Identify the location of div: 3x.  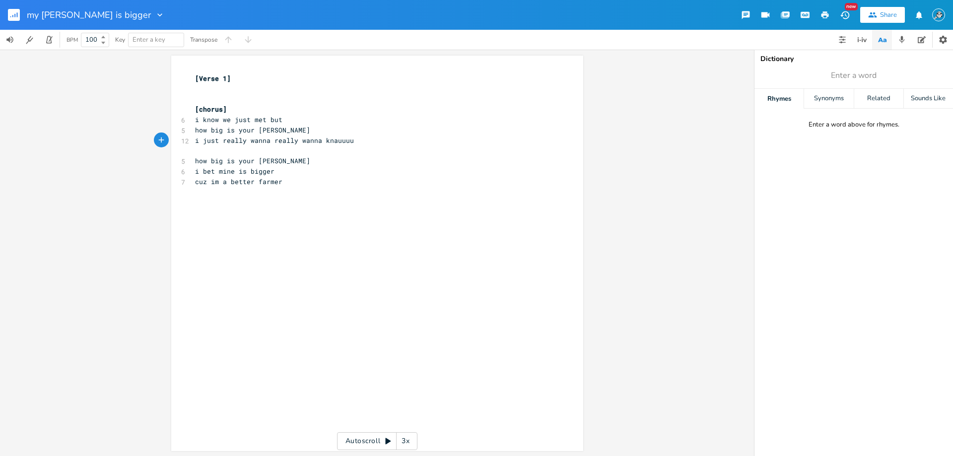
(406, 441).